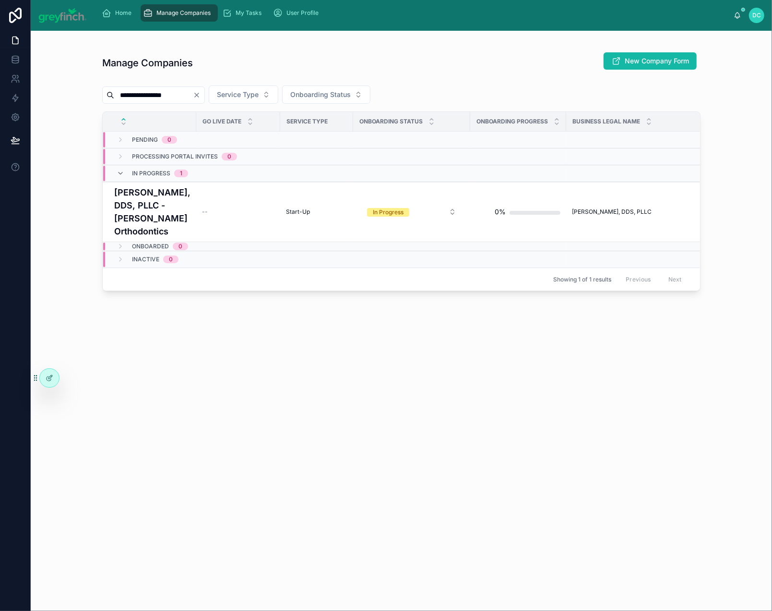 The image size is (772, 611). Describe the element at coordinates (147, 63) in the screenshot. I see `h1: Manage Companies` at that location.